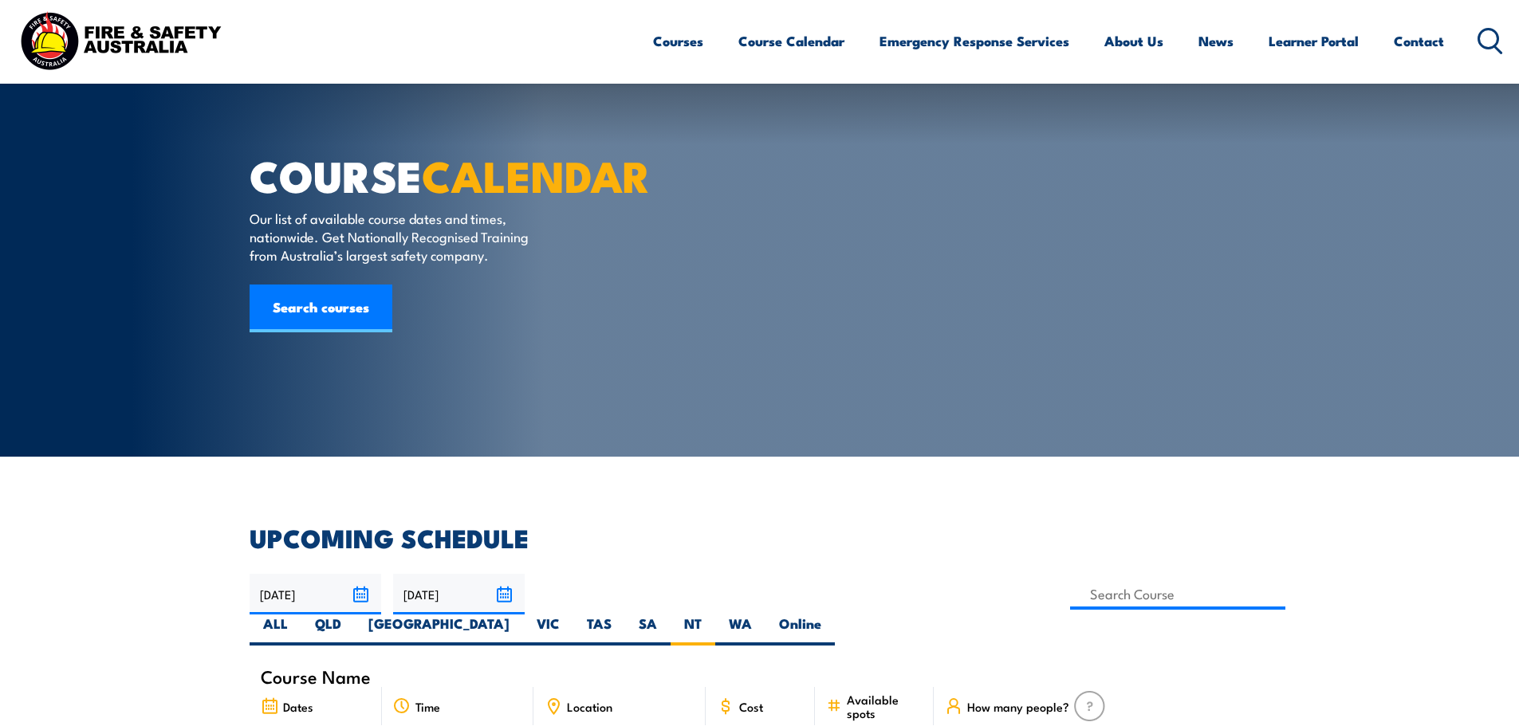 The width and height of the screenshot is (1519, 726). What do you see at coordinates (599, 630) in the screenshot?
I see `label: TAS` at bounding box center [599, 630].